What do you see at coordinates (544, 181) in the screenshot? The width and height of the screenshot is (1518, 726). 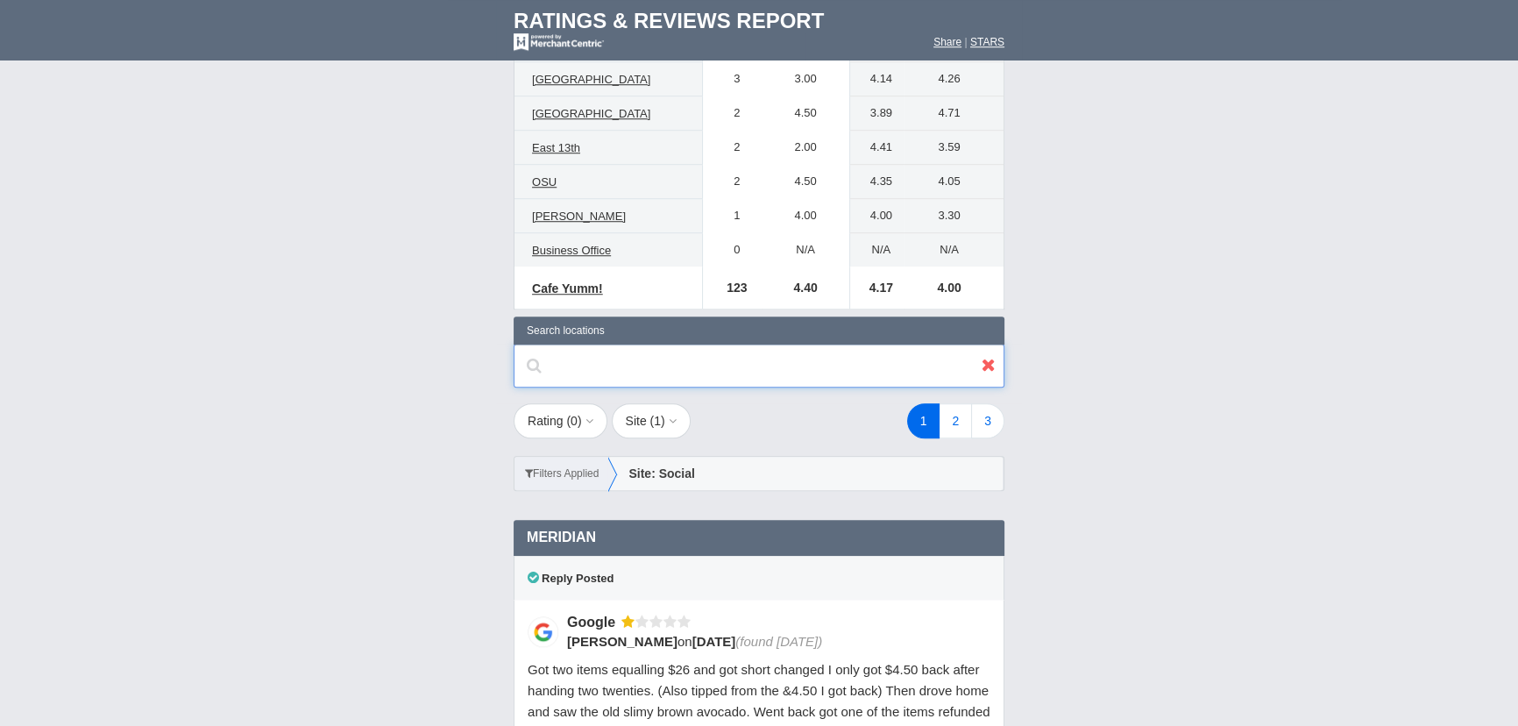 I see `span: OSU` at bounding box center [544, 181].